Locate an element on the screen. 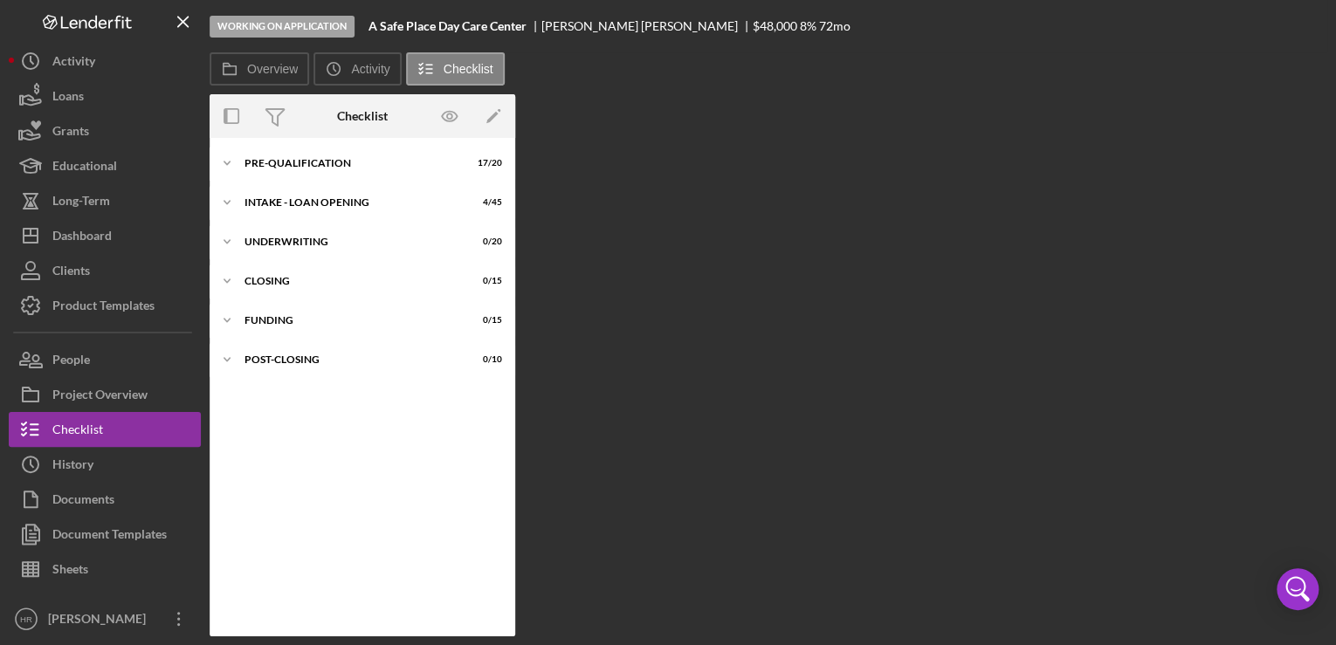 The width and height of the screenshot is (1336, 645). div: POST-CLOSING is located at coordinates (351, 360).